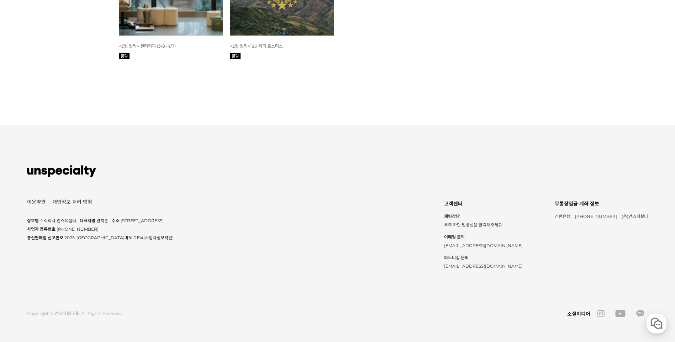 The height and width of the screenshot is (342, 675). What do you see at coordinates (25, 234) in the screenshot?
I see `a: 홈` at bounding box center [25, 234].